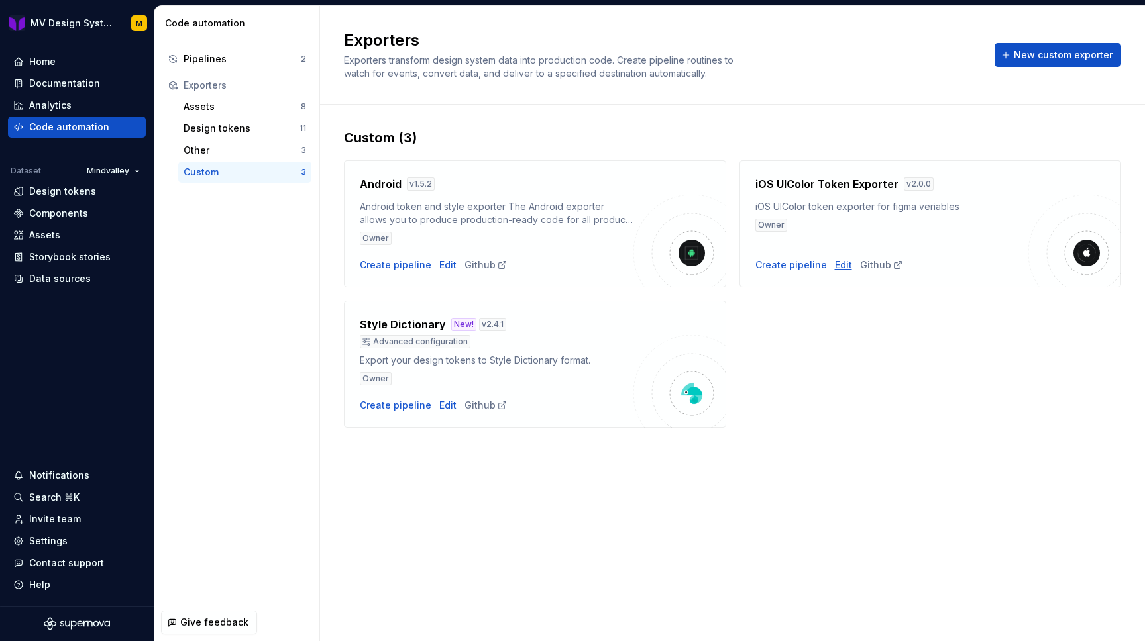 This screenshot has width=1145, height=641. I want to click on a: Design tokens11, so click(245, 129).